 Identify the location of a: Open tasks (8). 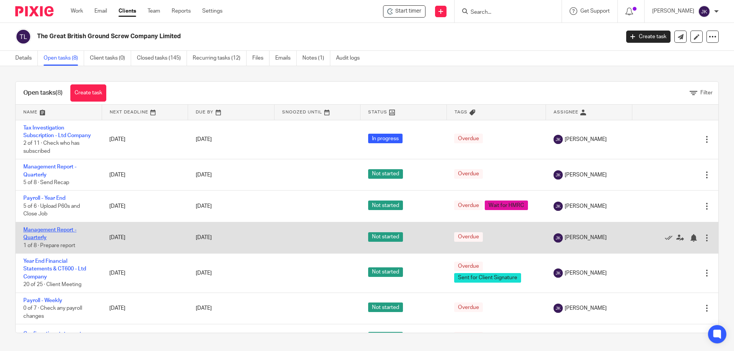
(64, 58).